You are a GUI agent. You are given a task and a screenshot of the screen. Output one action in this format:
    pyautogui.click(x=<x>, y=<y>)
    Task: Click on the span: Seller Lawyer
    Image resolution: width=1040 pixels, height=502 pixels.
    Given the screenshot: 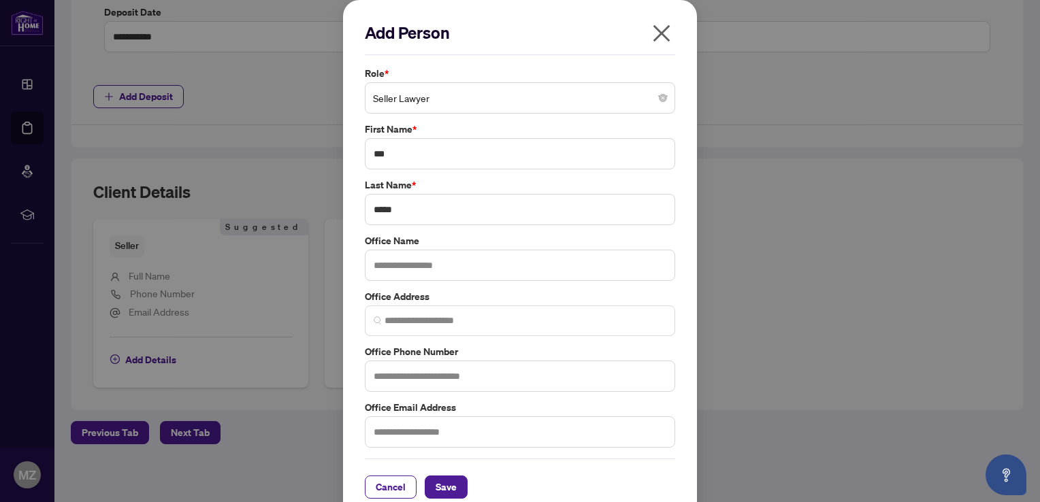 What is the action you would take?
    pyautogui.click(x=520, y=98)
    